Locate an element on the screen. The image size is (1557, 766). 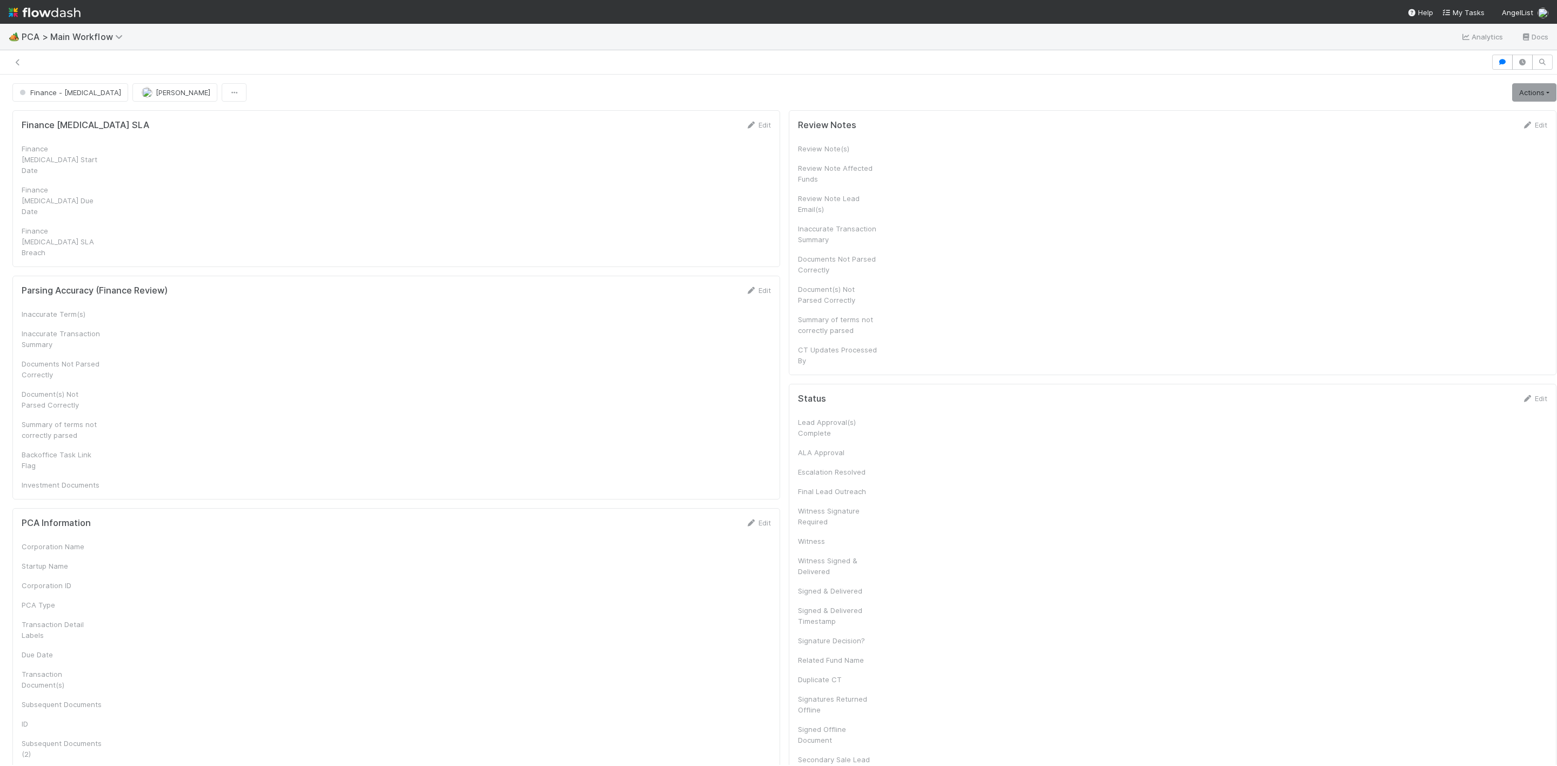
div: Witness Signature Required is located at coordinates (839, 516).